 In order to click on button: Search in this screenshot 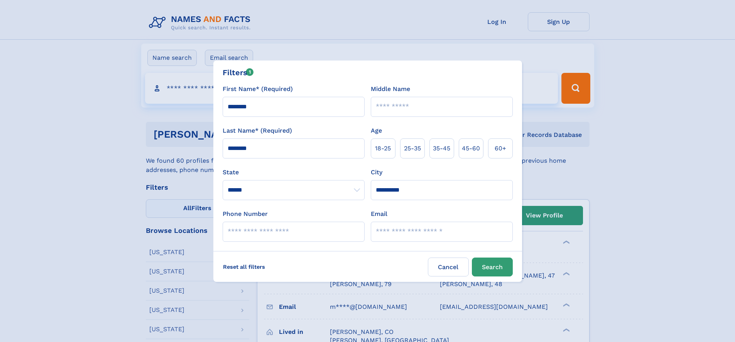, I will do `click(492, 267)`.